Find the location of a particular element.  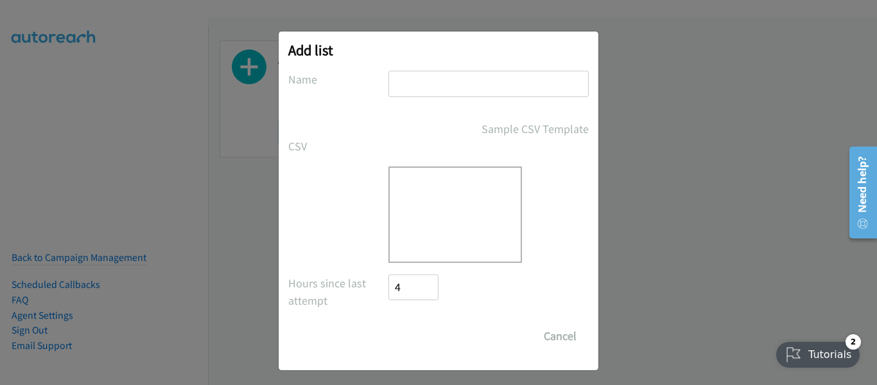

label: CSV is located at coordinates (338, 146).